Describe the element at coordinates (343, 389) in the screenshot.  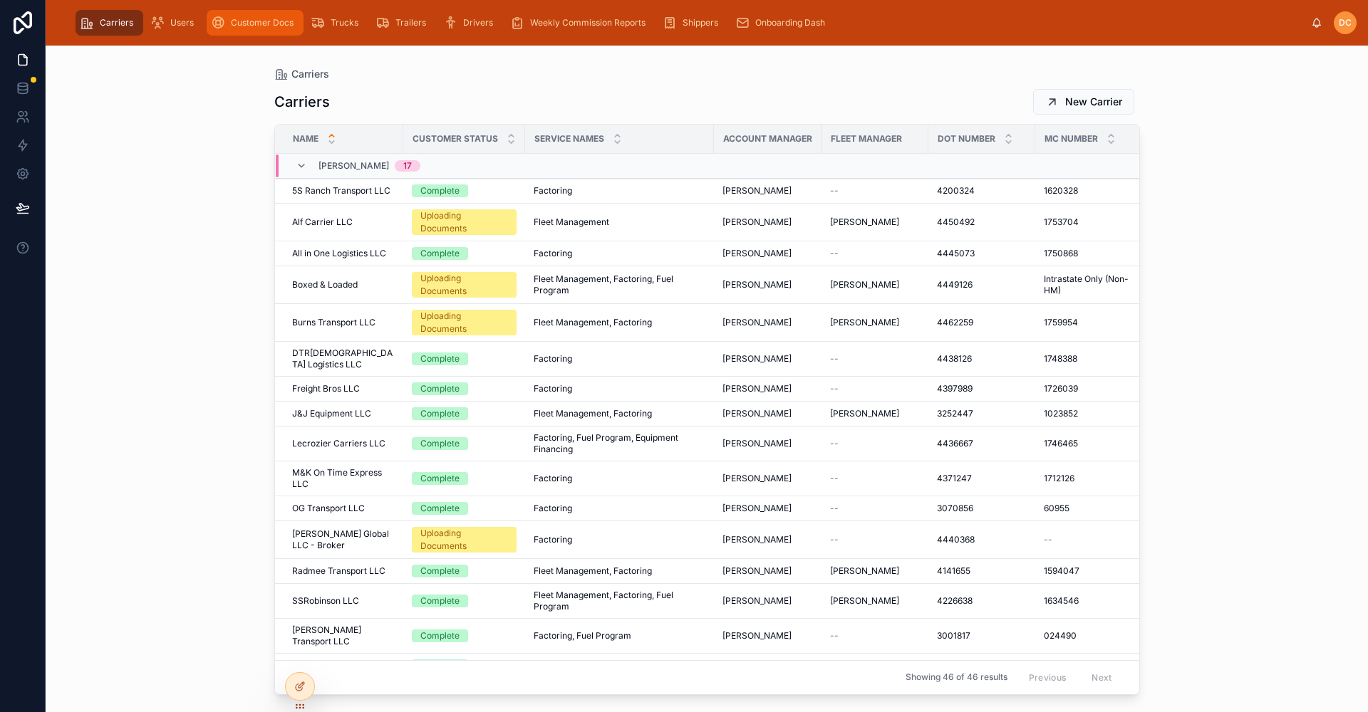
I see `a: Freight Bros LLC` at that location.